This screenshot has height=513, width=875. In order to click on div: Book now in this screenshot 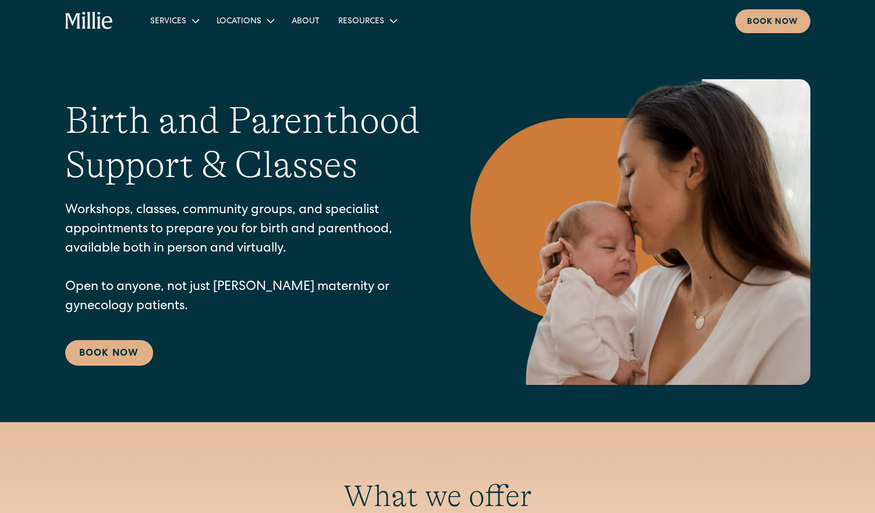, I will do `click(773, 22)`.